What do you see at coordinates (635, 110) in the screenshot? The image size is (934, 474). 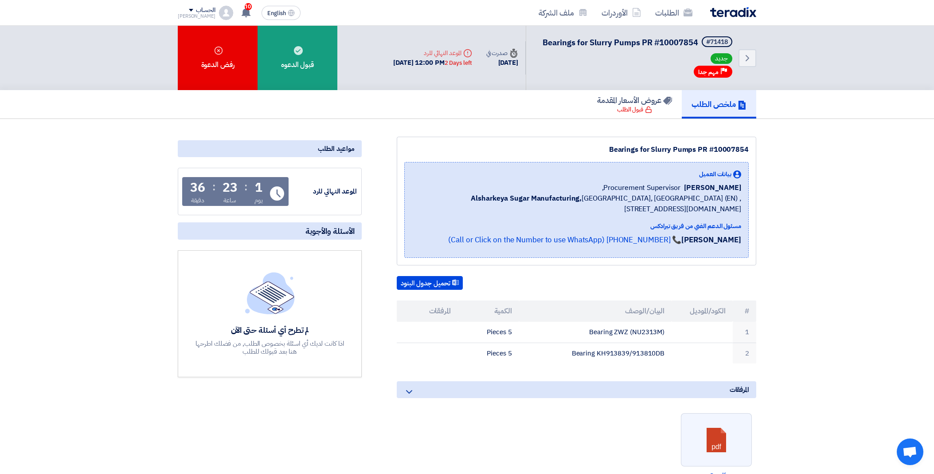 I see `div: قبول الطلب` at bounding box center [635, 110].